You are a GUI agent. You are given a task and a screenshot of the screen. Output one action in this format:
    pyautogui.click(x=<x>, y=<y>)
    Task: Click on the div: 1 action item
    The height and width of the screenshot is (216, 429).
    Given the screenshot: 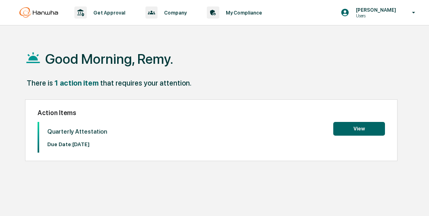 What is the action you would take?
    pyautogui.click(x=76, y=83)
    